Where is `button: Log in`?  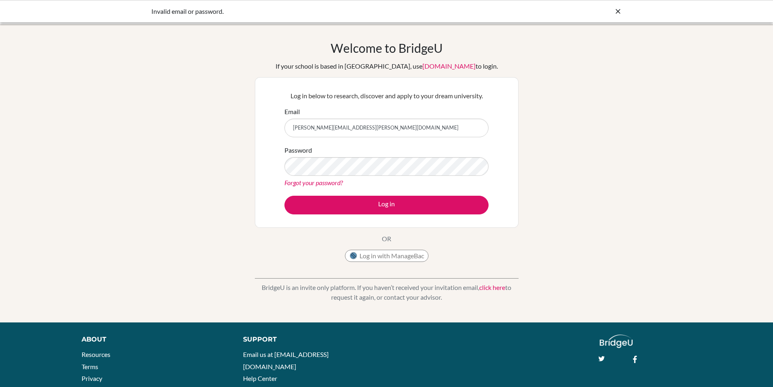 button: Log in is located at coordinates (386, 205).